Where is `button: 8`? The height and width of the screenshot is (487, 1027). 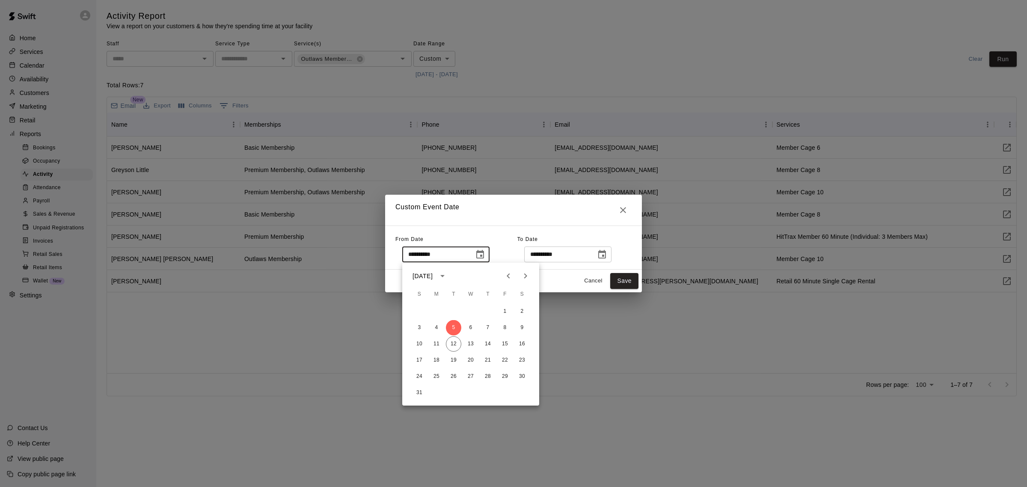 button: 8 is located at coordinates (505, 328).